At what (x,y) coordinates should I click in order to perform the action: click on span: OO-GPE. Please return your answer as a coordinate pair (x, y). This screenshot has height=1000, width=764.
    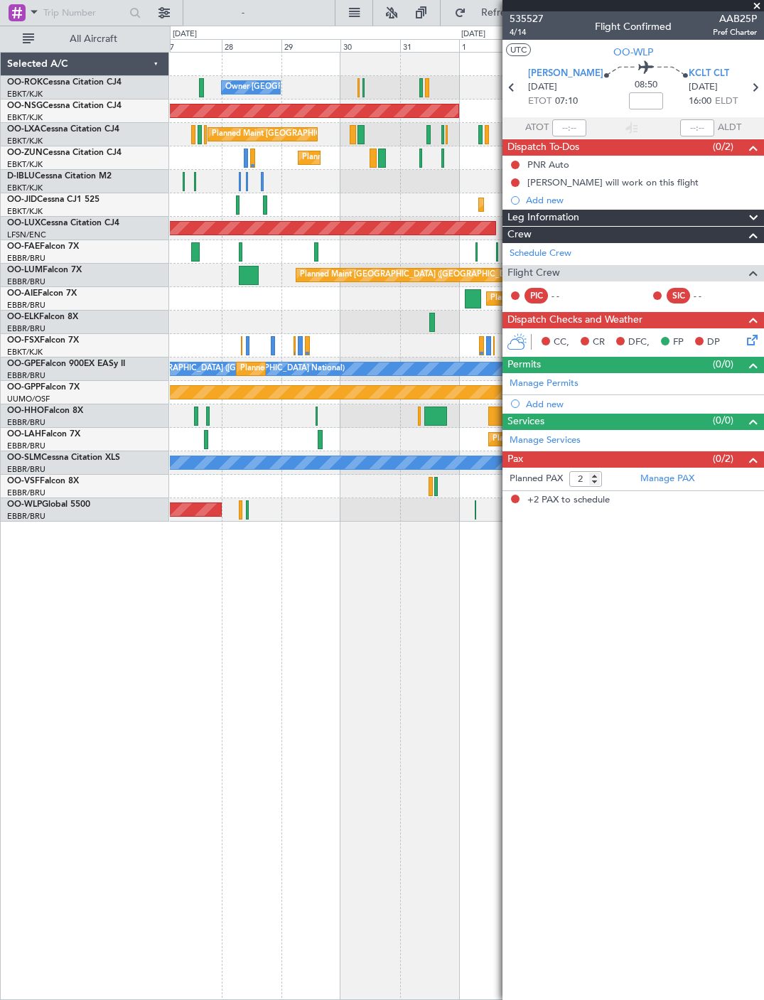
    Looking at the image, I should click on (23, 364).